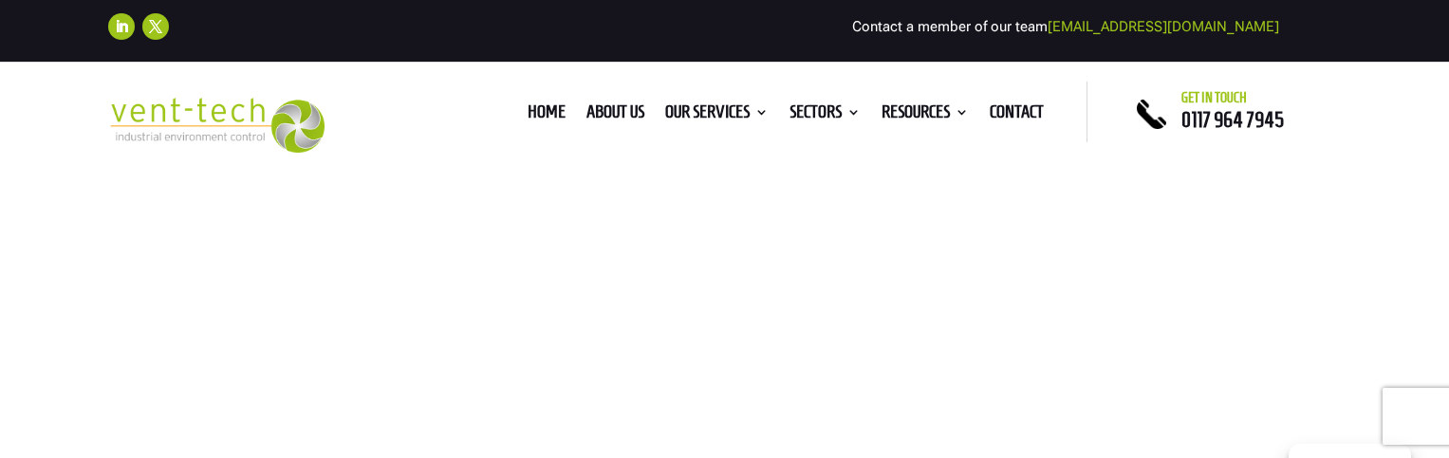  Describe the element at coordinates (824, 116) in the screenshot. I see `a: Sectors` at that location.